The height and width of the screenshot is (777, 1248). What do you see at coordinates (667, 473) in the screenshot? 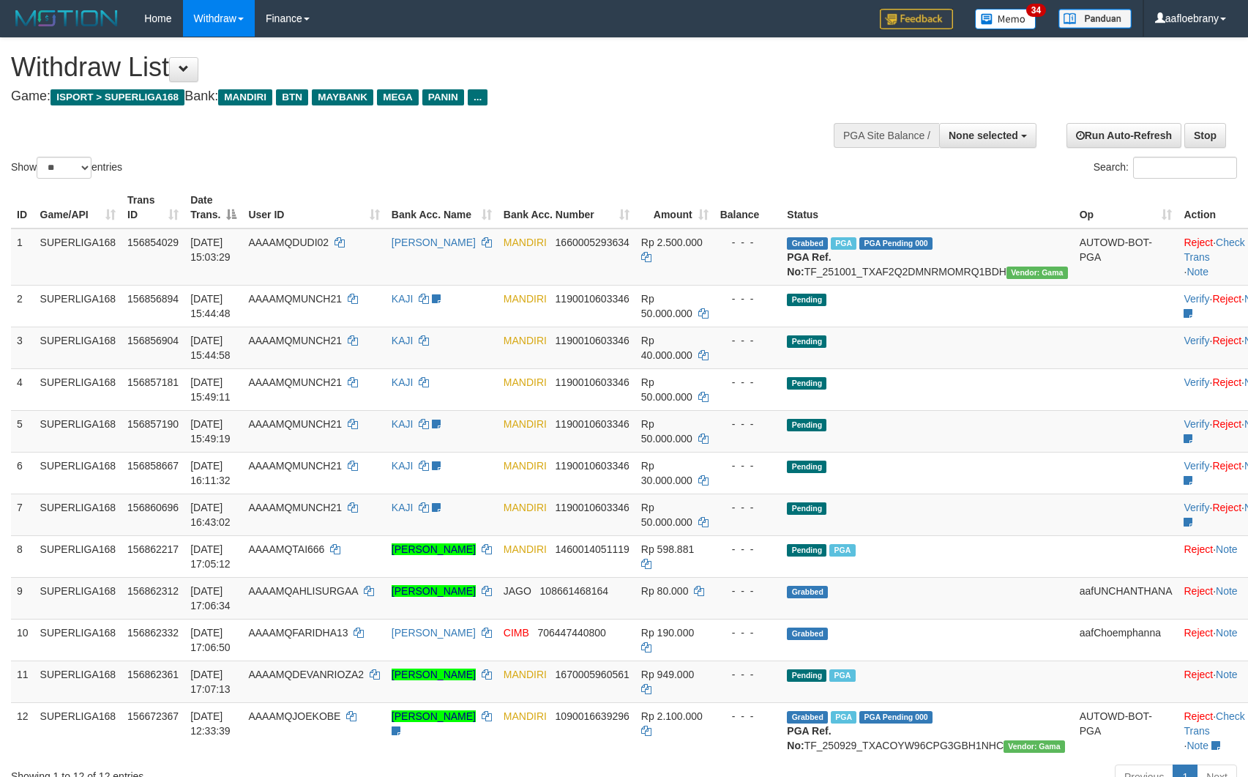
I see `span: Rp 30.000.000` at bounding box center [667, 473].